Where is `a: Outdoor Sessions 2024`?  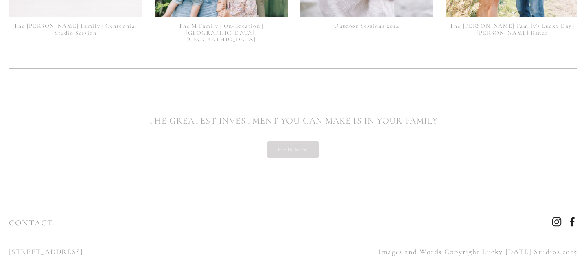
a: Outdoor Sessions 2024 is located at coordinates (367, 26).